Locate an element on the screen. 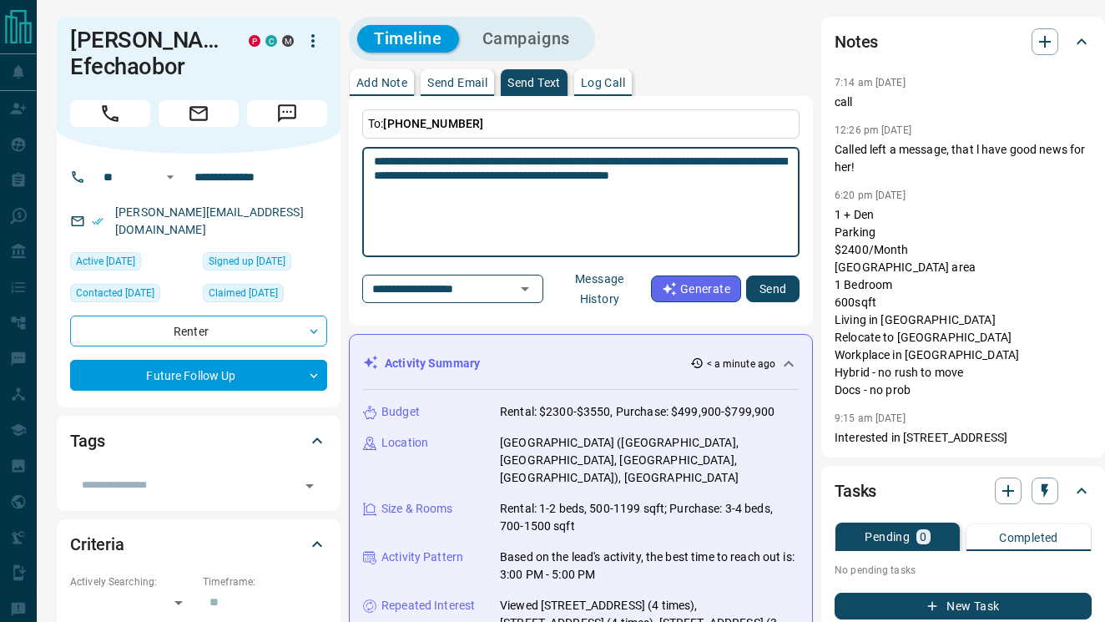  p: Send Text is located at coordinates (534, 83).